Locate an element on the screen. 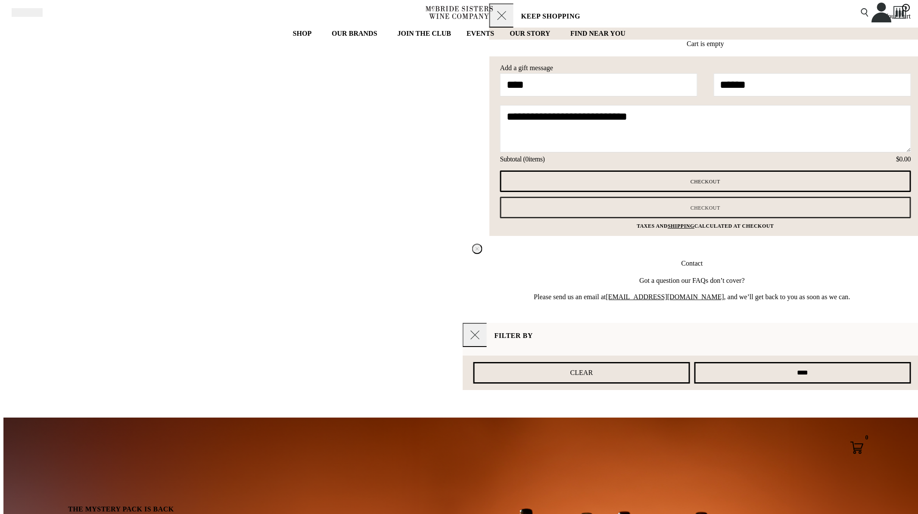 This screenshot has width=918, height=514. a: FIND NEAR YOU is located at coordinates (598, 34).